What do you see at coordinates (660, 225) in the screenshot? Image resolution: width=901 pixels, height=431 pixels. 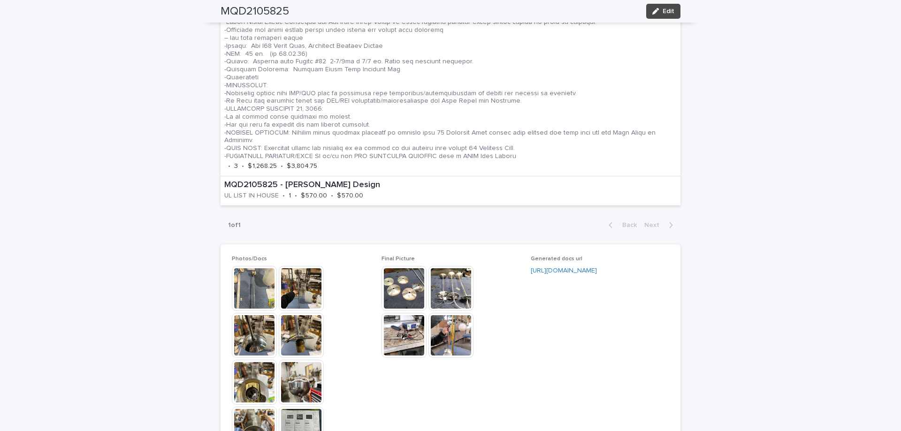 I see `button: Next` at bounding box center [660, 225].